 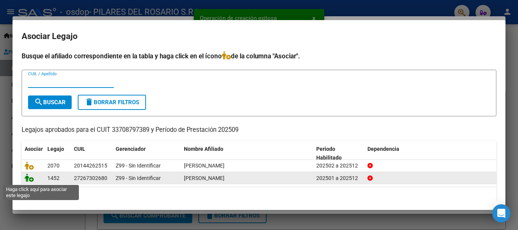 What do you see at coordinates (91, 166) in the screenshot?
I see `div: 20144262515` at bounding box center [91, 166].